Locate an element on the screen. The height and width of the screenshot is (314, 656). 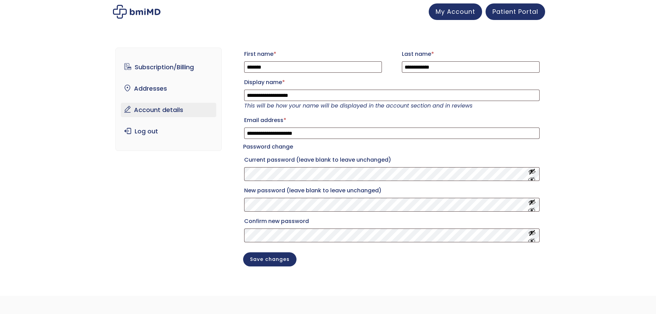
div: My account is located at coordinates (137, 12).